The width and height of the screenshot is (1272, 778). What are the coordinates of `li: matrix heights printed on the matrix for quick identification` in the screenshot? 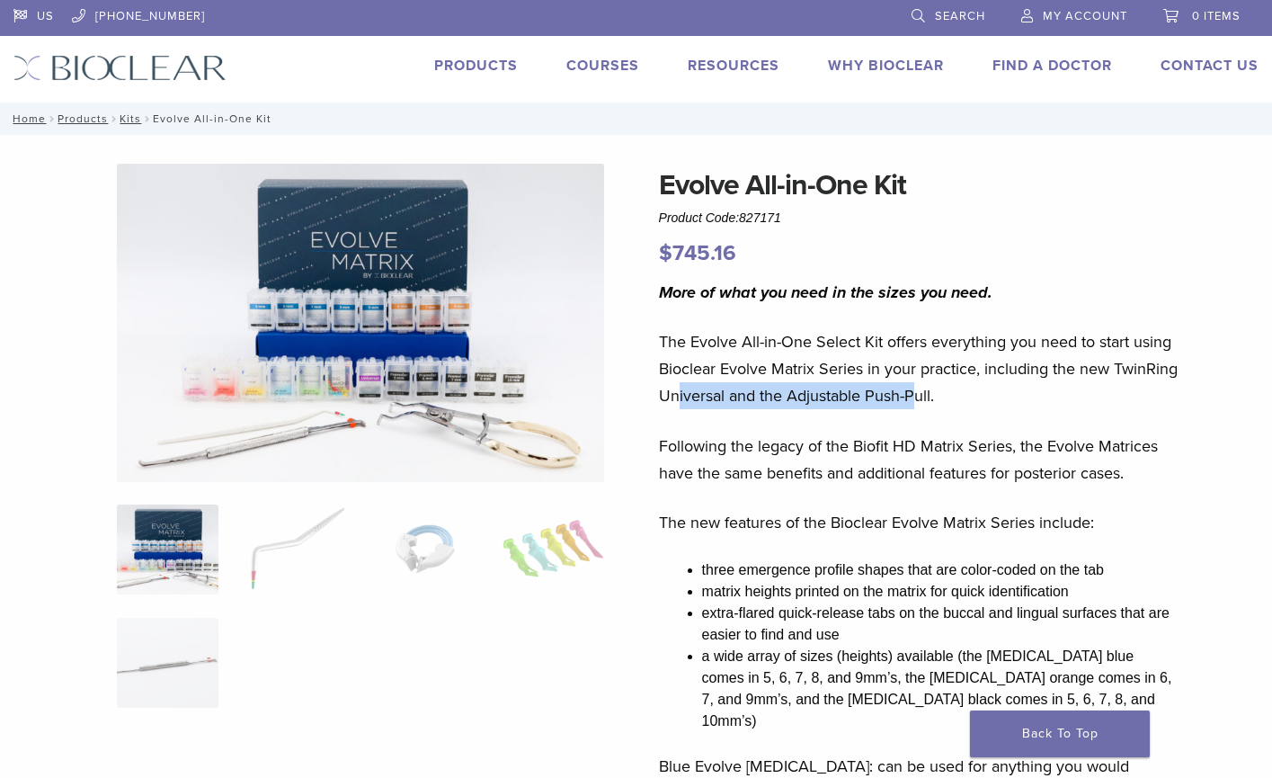 It's located at (940, 592).